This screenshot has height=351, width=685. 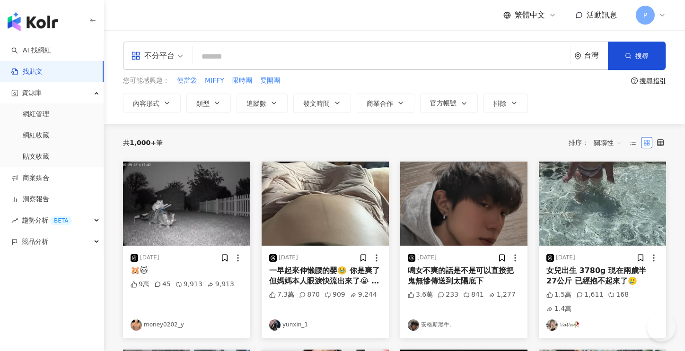 I want to click on span: 您可能感興趣：, so click(x=146, y=81).